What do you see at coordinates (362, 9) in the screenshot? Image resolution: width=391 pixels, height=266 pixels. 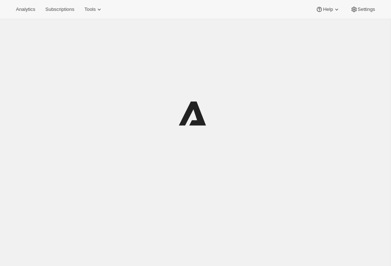 I see `button: Settings` at bounding box center [362, 9].